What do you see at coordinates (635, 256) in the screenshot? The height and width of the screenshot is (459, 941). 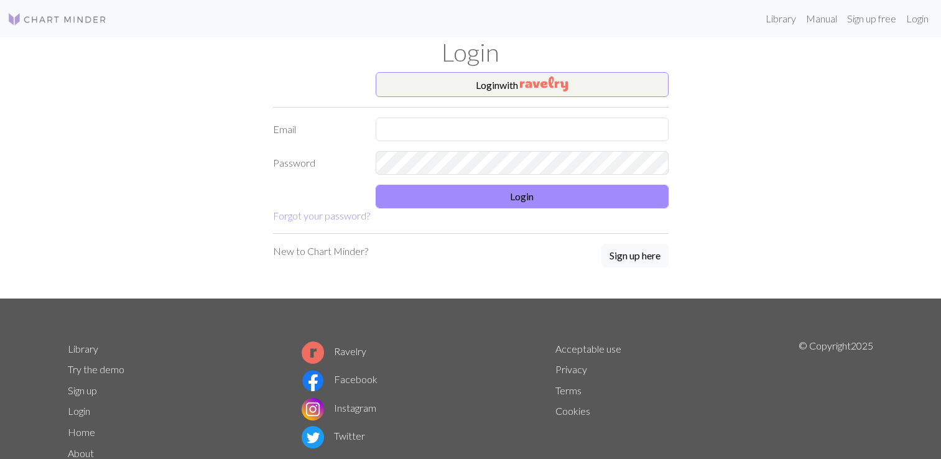 I see `a: Sign up here` at bounding box center [635, 256].